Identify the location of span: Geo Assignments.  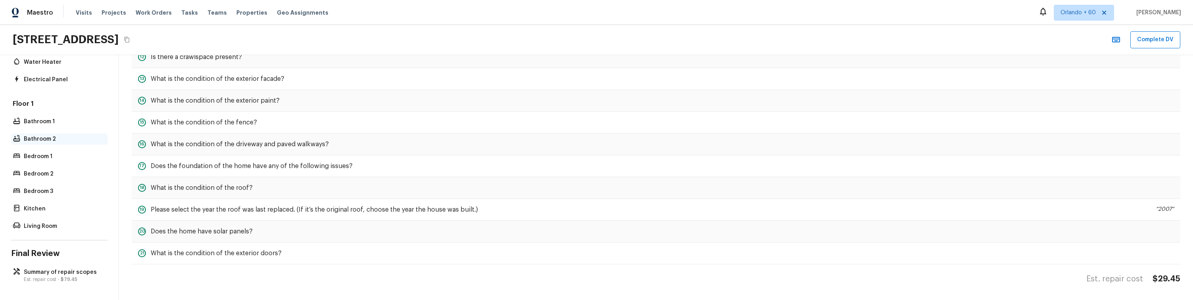
(303, 13).